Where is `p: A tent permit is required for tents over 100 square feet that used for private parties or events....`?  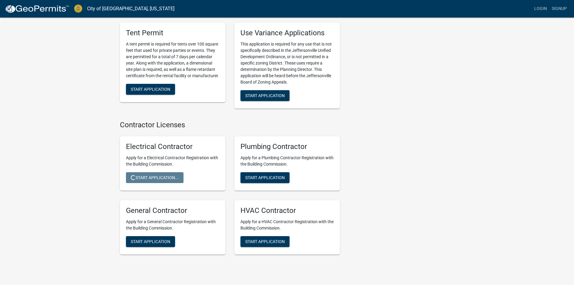 p: A tent permit is required for tents over 100 square feet that used for private parties or events.... is located at coordinates (173, 60).